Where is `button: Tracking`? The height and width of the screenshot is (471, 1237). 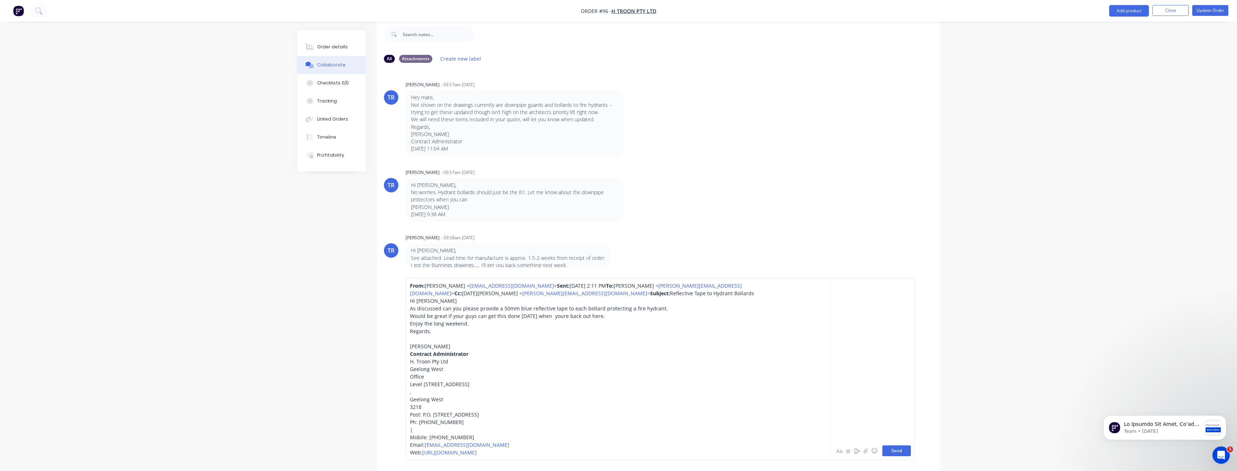 button: Tracking is located at coordinates (331, 101).